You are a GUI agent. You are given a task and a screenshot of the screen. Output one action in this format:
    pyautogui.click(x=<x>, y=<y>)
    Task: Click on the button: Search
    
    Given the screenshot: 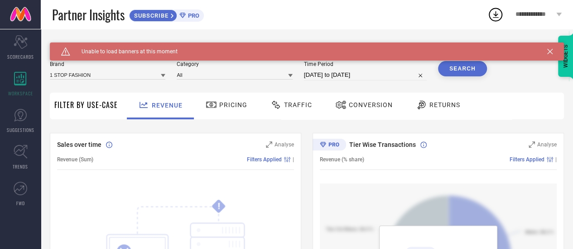 What is the action you would take?
    pyautogui.click(x=462, y=69)
    